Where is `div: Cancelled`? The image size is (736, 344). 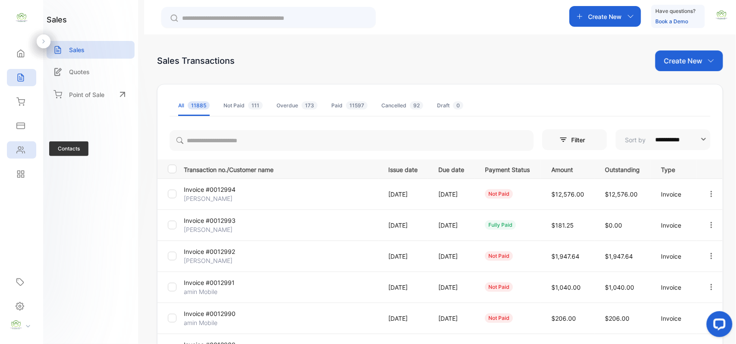 div: Cancelled is located at coordinates (402, 106).